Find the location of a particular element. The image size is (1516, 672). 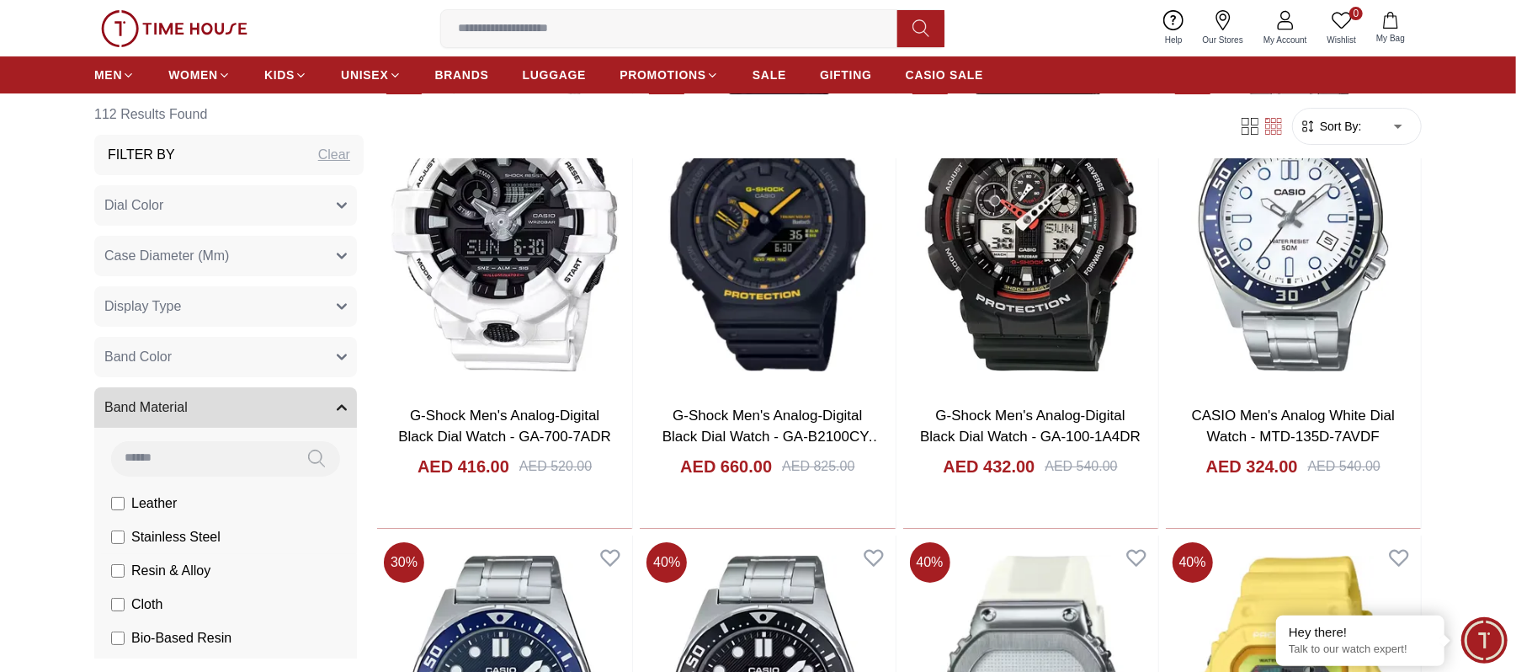

button: Band Color is located at coordinates (226, 357).